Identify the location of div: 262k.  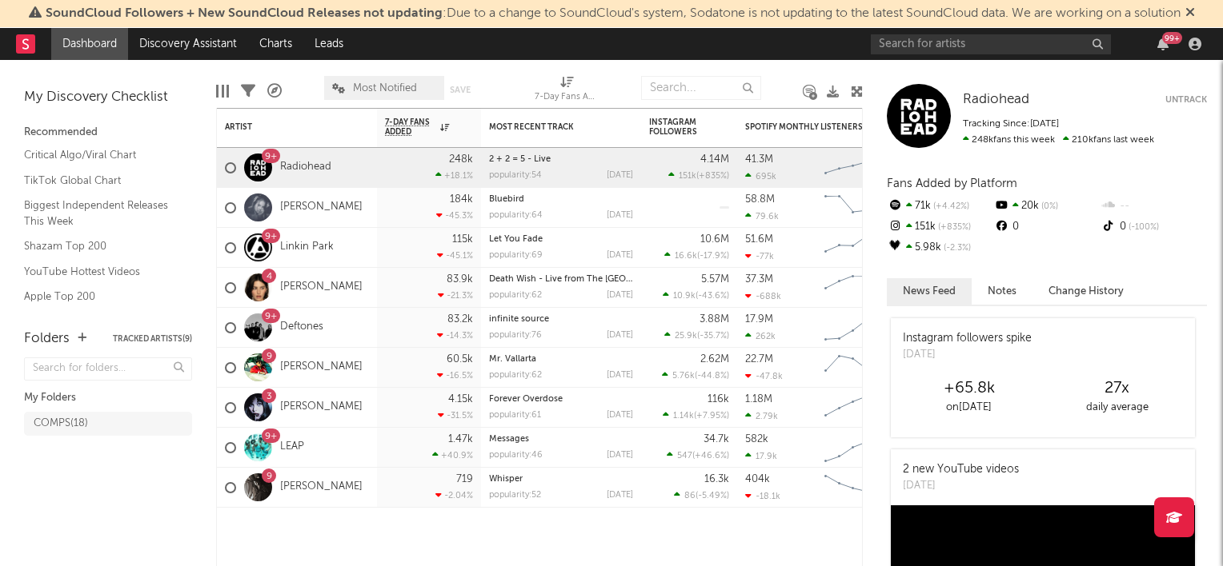
(760, 336).